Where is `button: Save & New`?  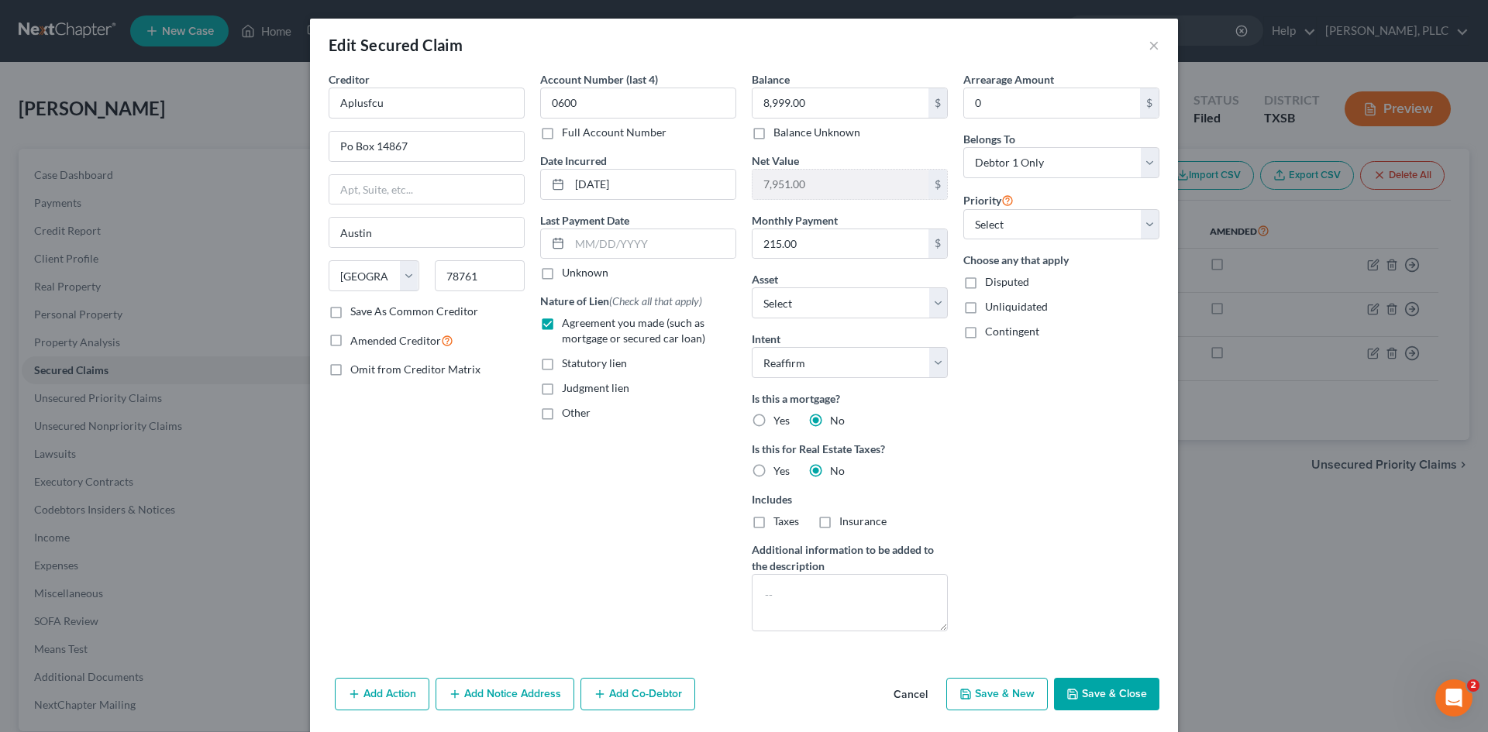
button: Save & New is located at coordinates (997, 694).